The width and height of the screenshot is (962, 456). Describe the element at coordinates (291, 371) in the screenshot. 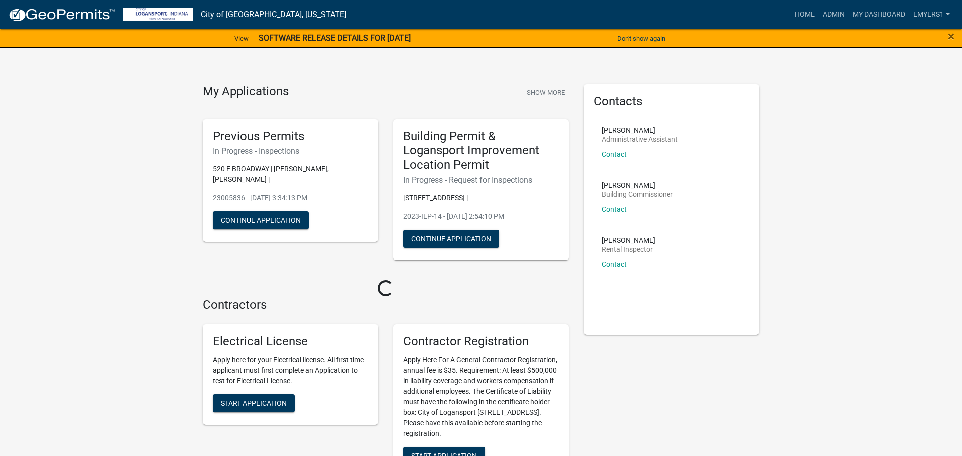

I see `p: Apply here for your Electrical license. All first time applicant must first complete an Applicati...` at that location.